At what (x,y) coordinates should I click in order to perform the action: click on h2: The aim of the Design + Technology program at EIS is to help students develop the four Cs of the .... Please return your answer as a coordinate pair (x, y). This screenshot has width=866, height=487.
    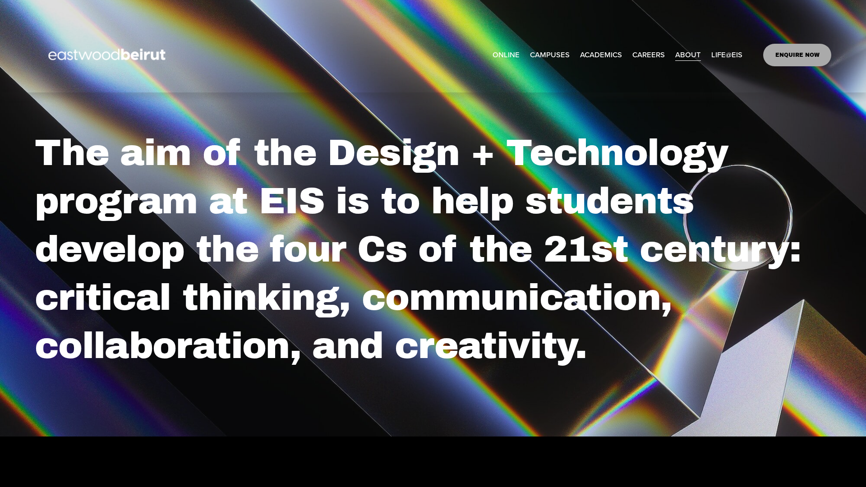
    Looking at the image, I should click on (433, 249).